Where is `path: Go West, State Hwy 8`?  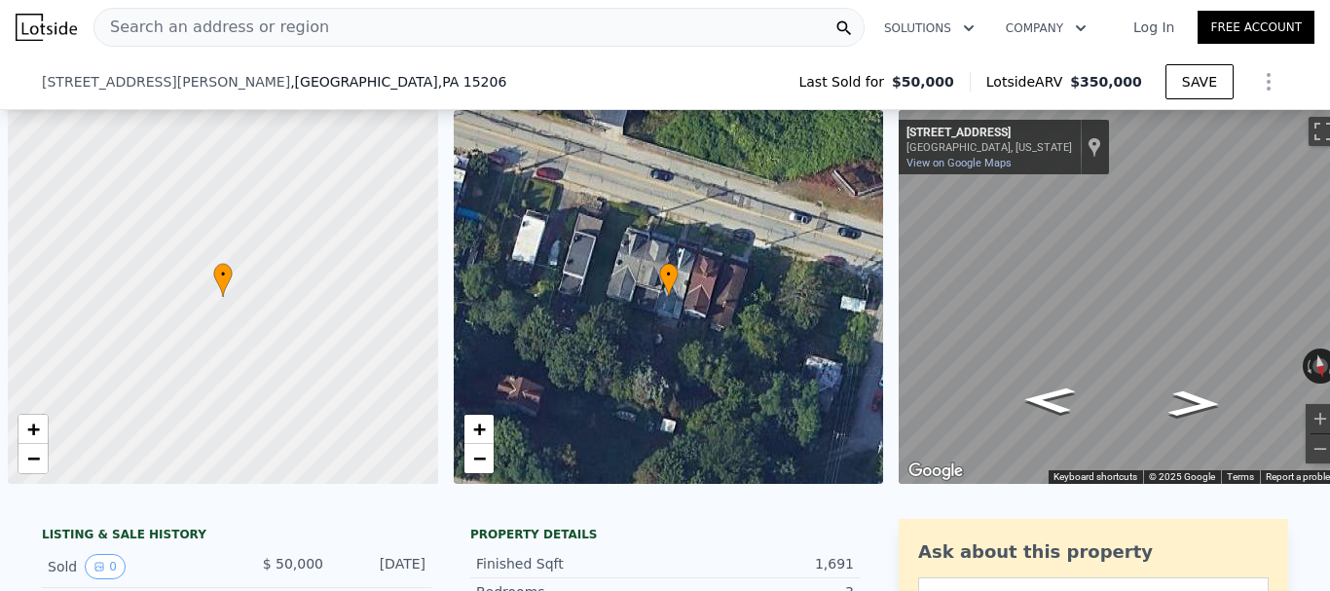 path: Go West, State Hwy 8 is located at coordinates (1194, 404).